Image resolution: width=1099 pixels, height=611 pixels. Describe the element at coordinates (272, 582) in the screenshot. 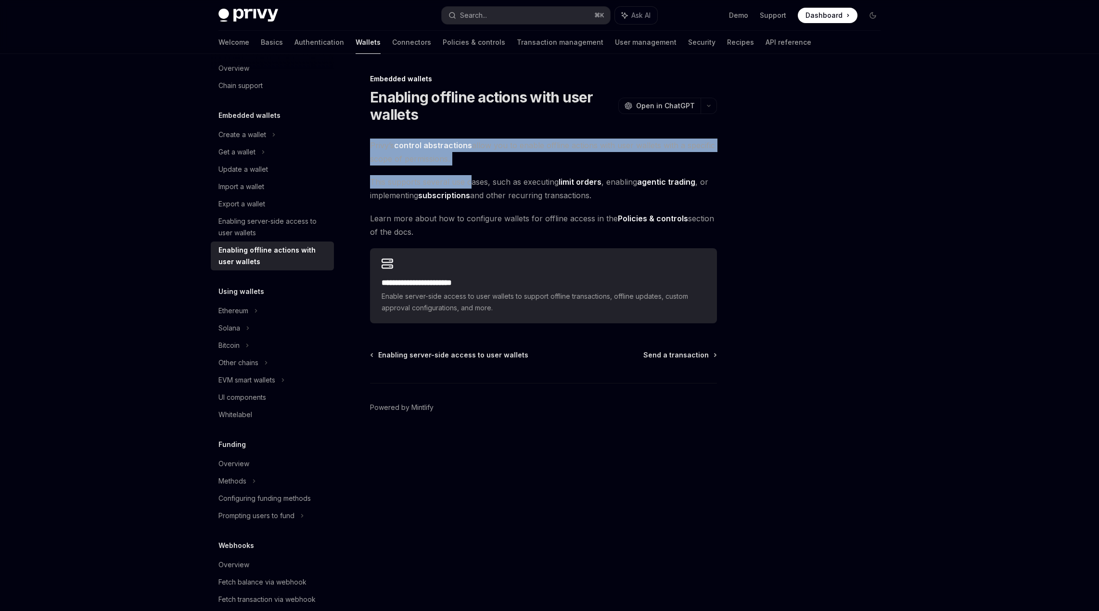

I see `a: Fetch balance via webhook` at that location.